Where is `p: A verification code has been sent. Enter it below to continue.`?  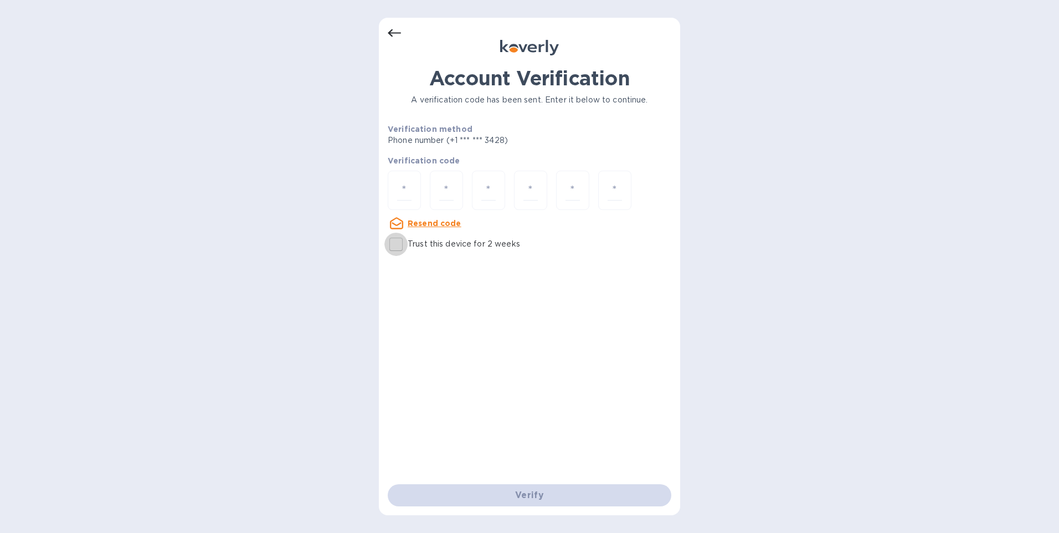
p: A verification code has been sent. Enter it below to continue. is located at coordinates (529, 100).